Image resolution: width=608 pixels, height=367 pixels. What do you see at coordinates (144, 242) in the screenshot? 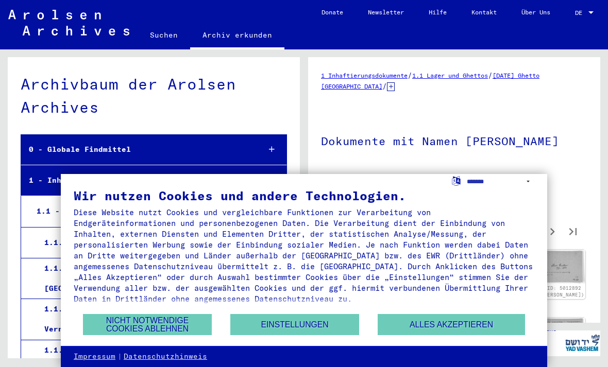
I see `div: 1.1.0 - Allgemeines` at bounding box center [144, 242].